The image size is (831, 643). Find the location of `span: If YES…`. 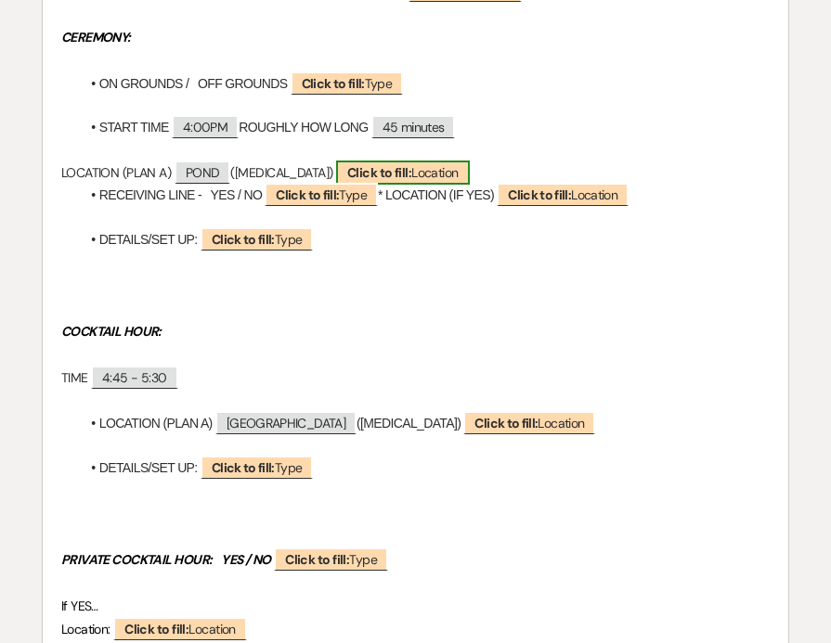

span: If YES… is located at coordinates (80, 606).